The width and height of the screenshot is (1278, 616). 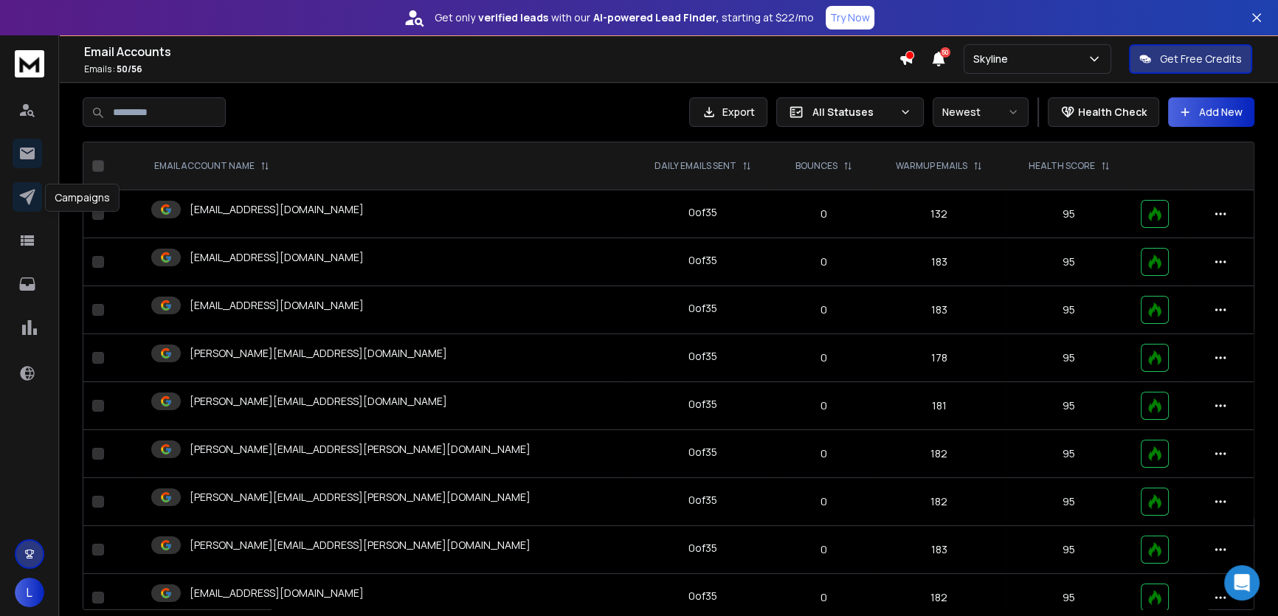 I want to click on p: Try Now, so click(x=850, y=18).